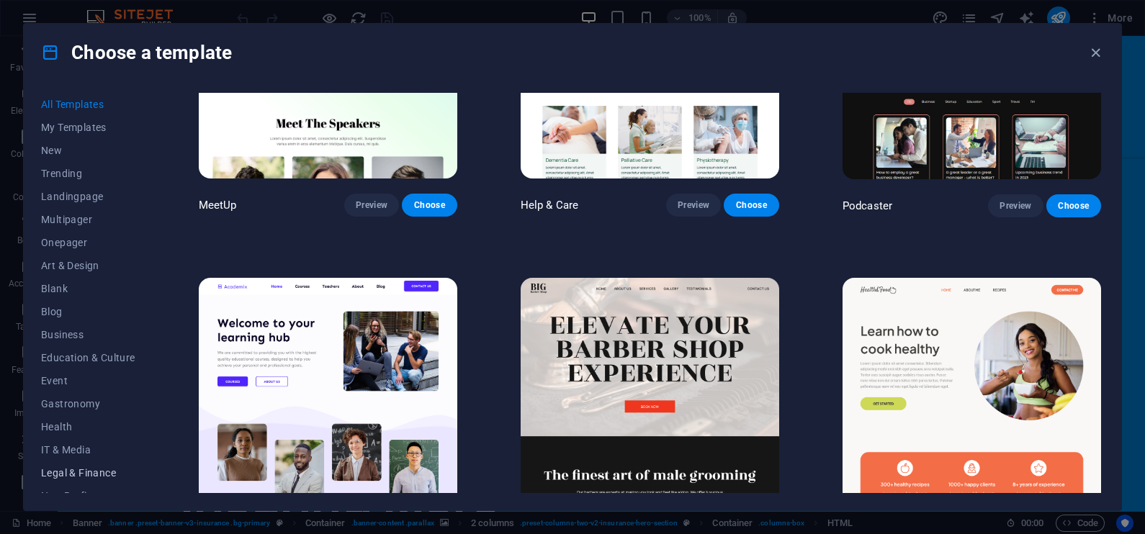  What do you see at coordinates (549, 205) in the screenshot?
I see `p: Help & Care` at bounding box center [549, 205].